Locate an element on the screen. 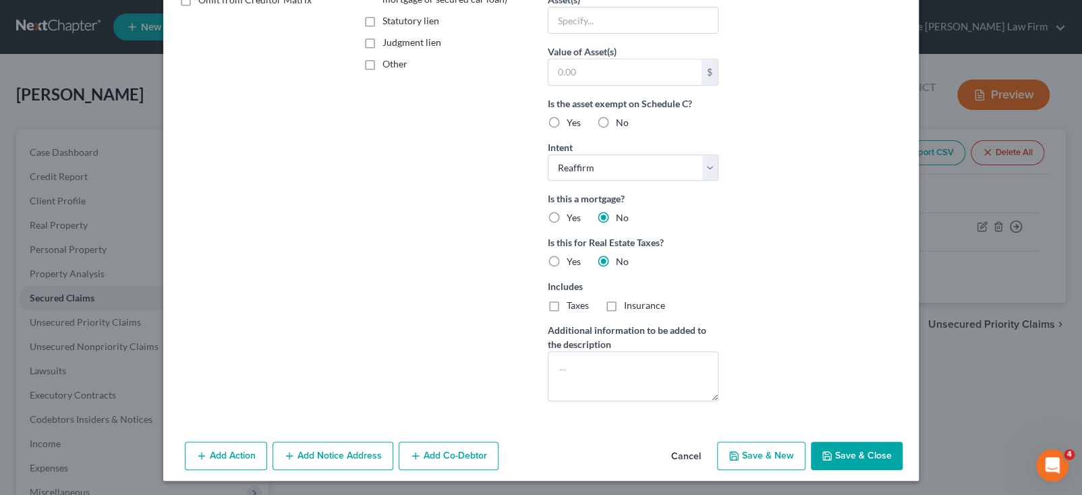 This screenshot has width=1082, height=495. label: Additional information to be added to the description is located at coordinates (633, 337).